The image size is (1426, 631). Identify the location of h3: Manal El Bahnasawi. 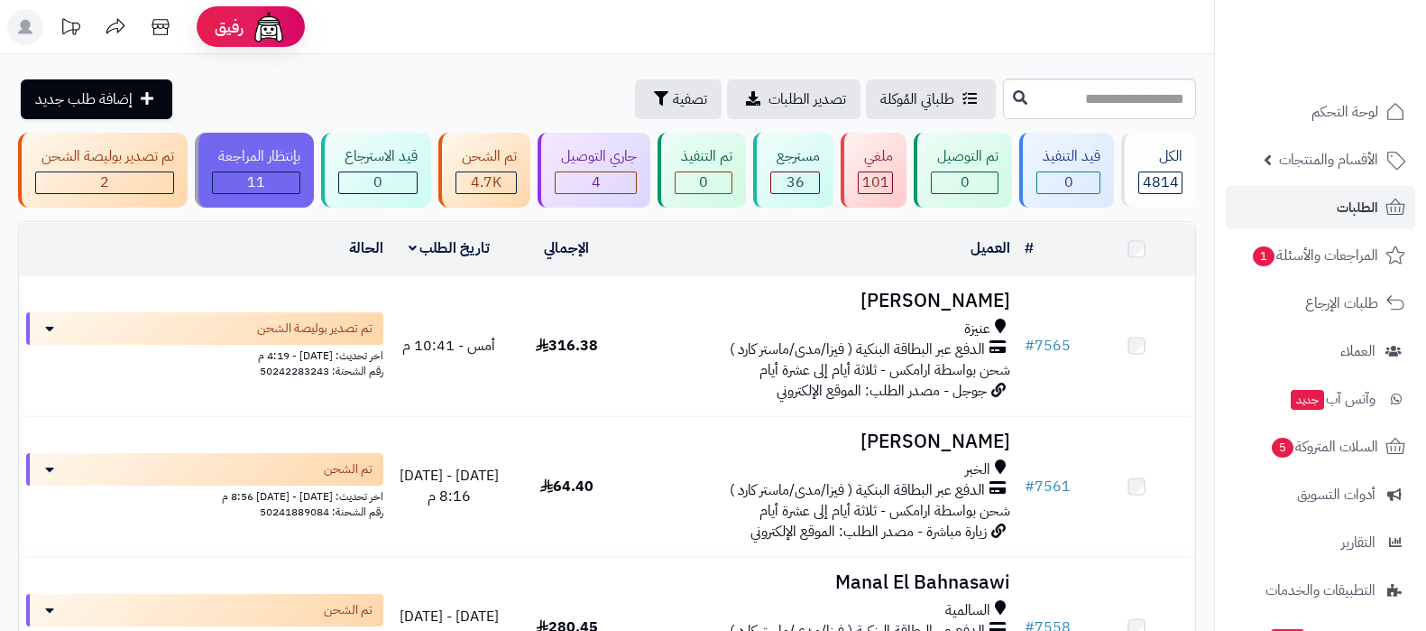
(821, 582).